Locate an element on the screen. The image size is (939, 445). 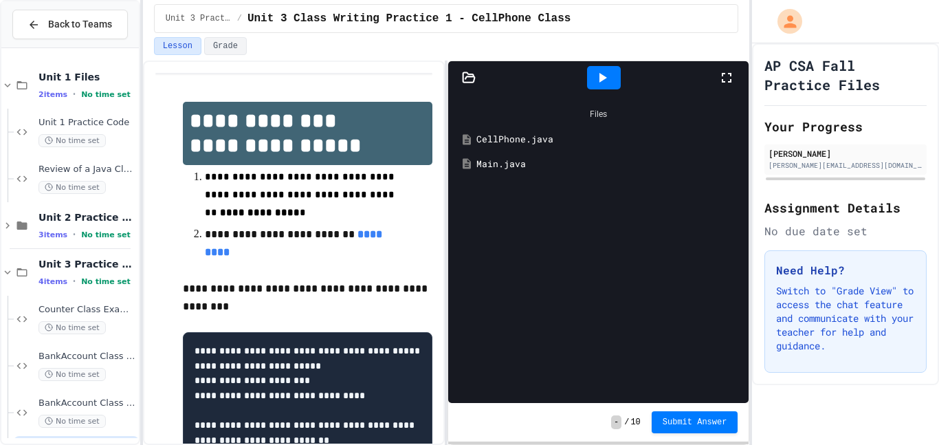
button: Grade is located at coordinates (226, 46).